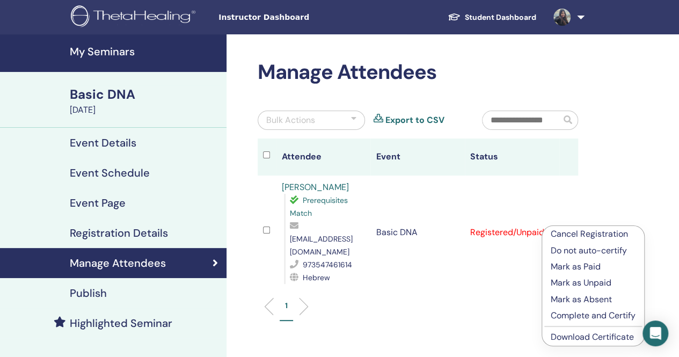 The height and width of the screenshot is (357, 679). Describe the element at coordinates (593, 234) in the screenshot. I see `p: Cancel Registration` at that location.